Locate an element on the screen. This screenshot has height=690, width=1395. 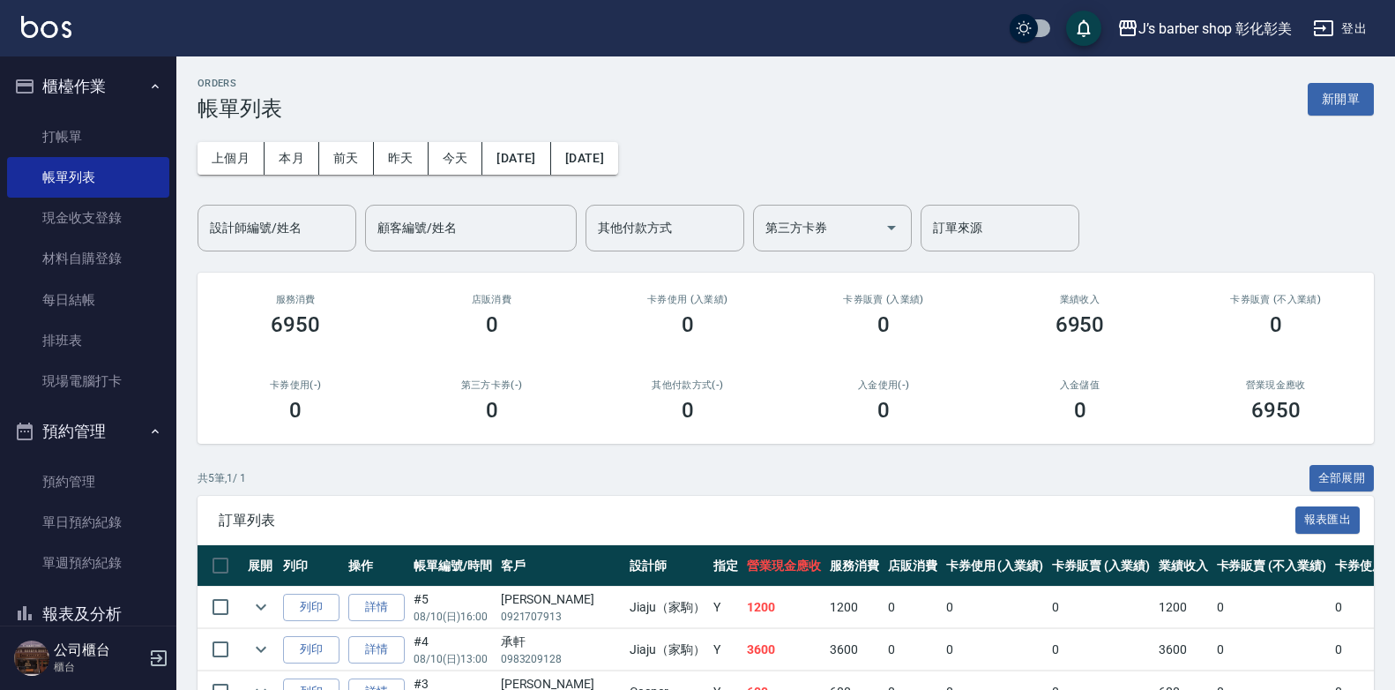
a: 單日預約紀錄 is located at coordinates (88, 522).